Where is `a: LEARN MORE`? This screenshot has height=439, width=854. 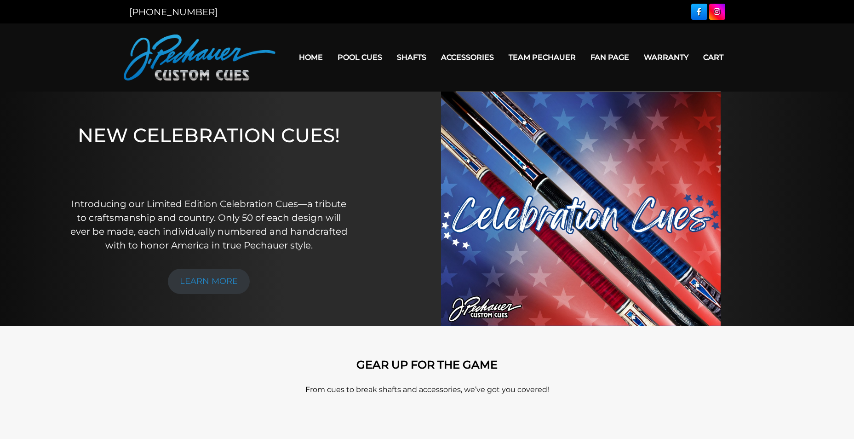 a: LEARN MORE is located at coordinates (209, 281).